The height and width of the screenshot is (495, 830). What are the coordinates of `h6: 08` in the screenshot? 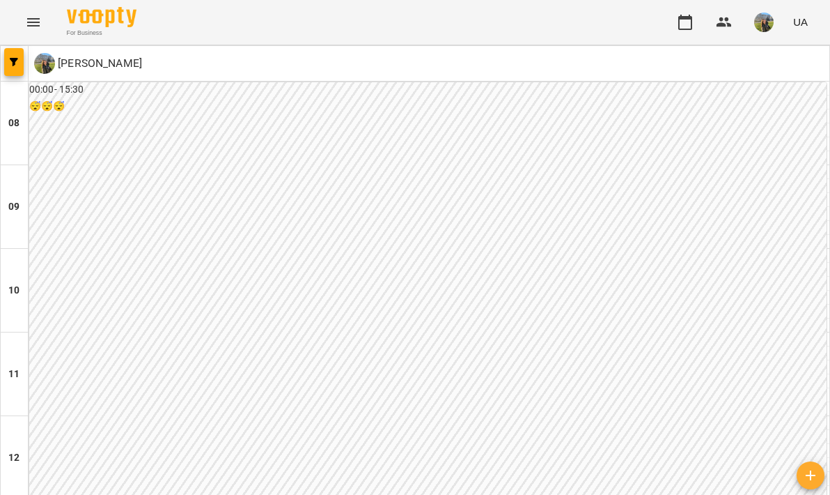 It's located at (14, 123).